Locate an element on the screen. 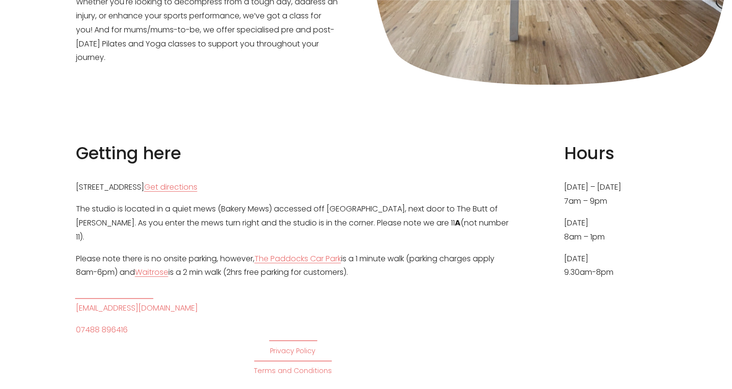 This screenshot has height=389, width=732. a: The Paddocks Car Park is located at coordinates (298, 259).